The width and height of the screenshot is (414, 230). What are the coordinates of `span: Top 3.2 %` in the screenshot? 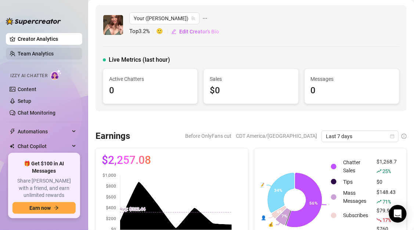 It's located at (143, 32).